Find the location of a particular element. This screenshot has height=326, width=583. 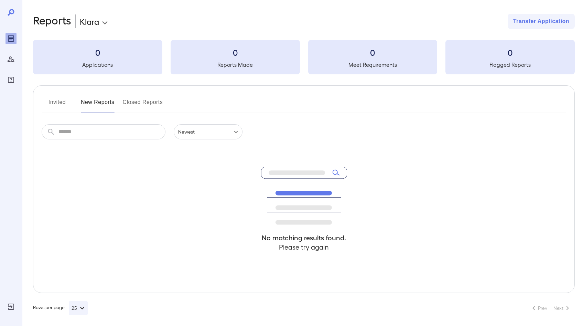

p: Klara is located at coordinates (89, 21).